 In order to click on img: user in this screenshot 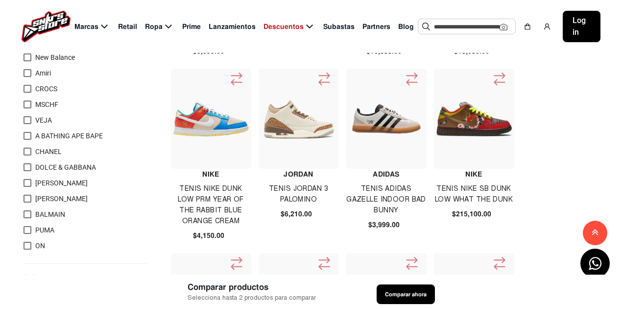, I will do `click(547, 26)`.